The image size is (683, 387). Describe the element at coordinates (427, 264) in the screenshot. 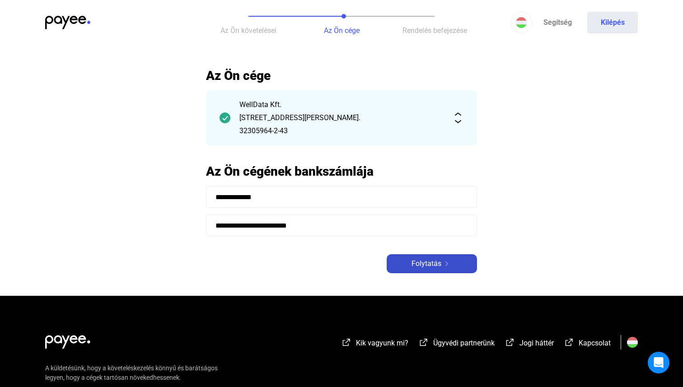

I see `span: Folytatás` at that location.